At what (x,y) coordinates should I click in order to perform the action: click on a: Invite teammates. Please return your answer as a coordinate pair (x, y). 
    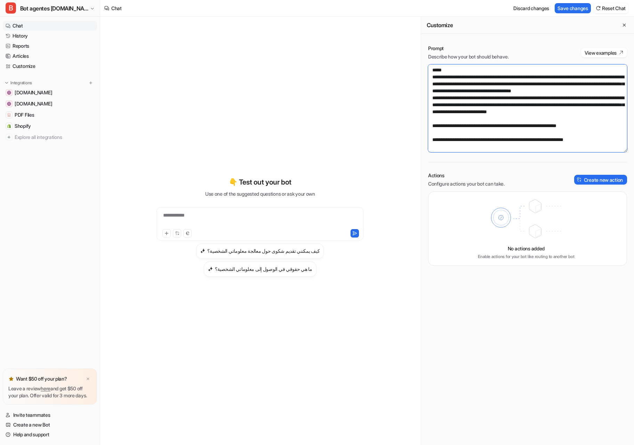
    Looking at the image, I should click on (50, 415).